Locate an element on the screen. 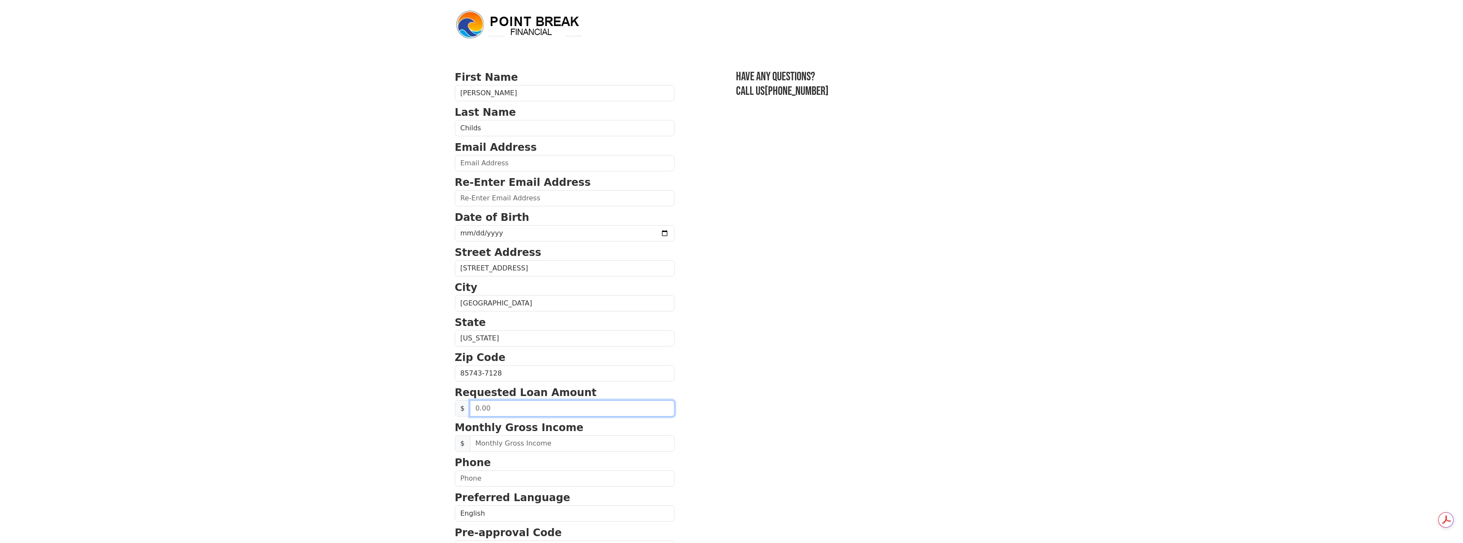 The image size is (1463, 543). input: Street Address is located at coordinates (565, 268).